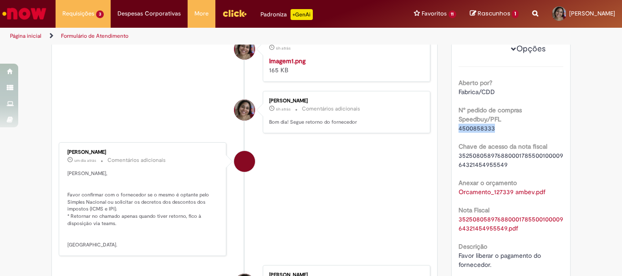 This screenshot has width=622, height=276. What do you see at coordinates (286, 15) in the screenshot?
I see `div: Padroniza` at bounding box center [286, 15].